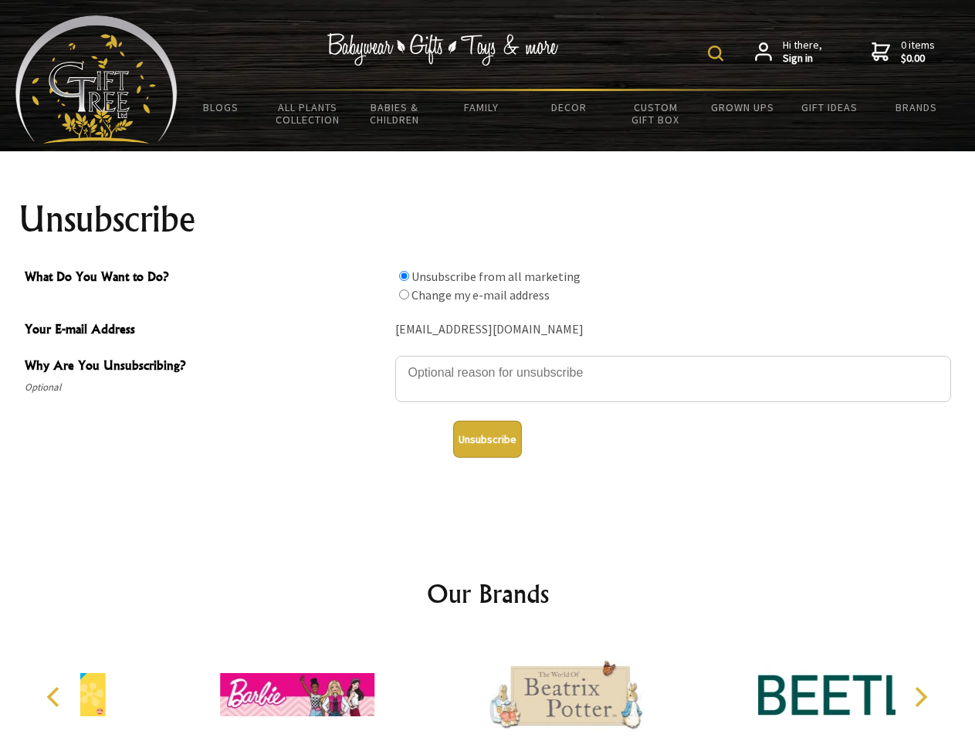 The image size is (975, 741). Describe the element at coordinates (568, 107) in the screenshot. I see `a: Decor` at that location.